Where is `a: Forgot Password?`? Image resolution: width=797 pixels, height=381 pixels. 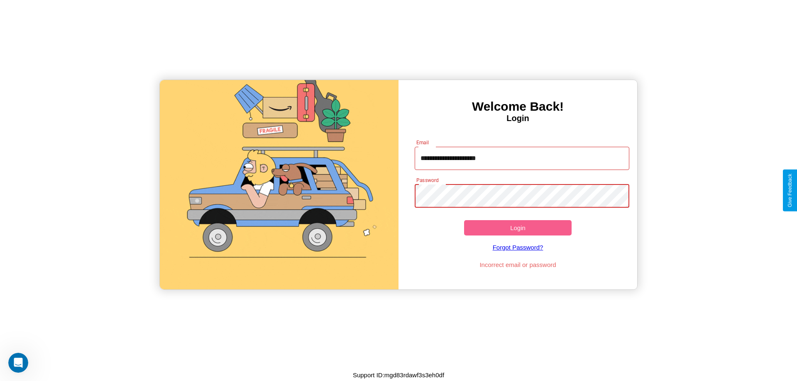 a: Forgot Password? is located at coordinates (518, 247).